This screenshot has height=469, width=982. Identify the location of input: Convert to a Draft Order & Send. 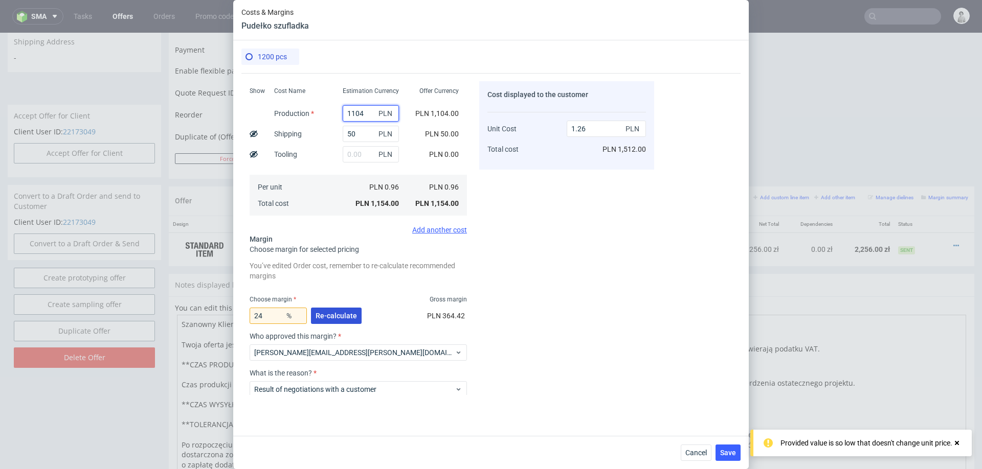
(84, 211).